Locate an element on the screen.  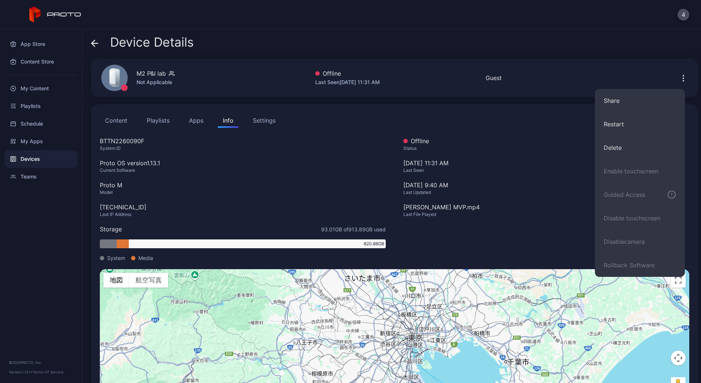
div: Teams is located at coordinates (41, 177).